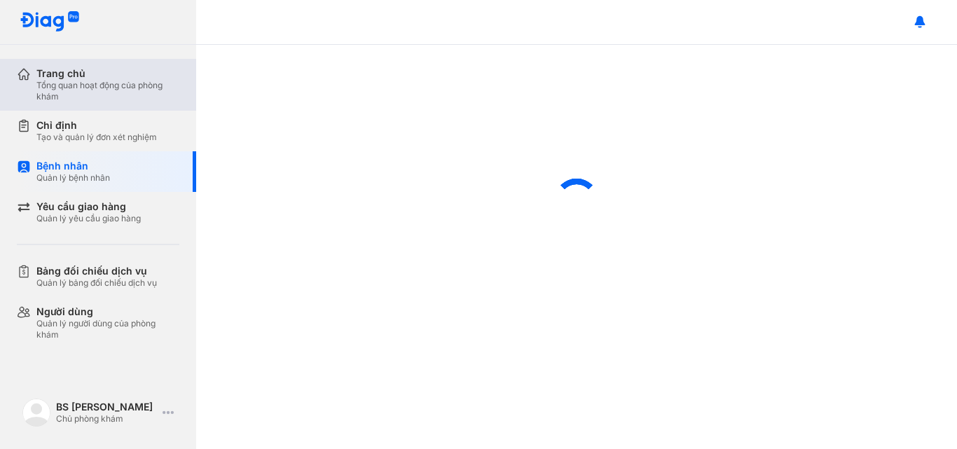  Describe the element at coordinates (106, 419) in the screenshot. I see `div: Chủ phòng khám` at that location.